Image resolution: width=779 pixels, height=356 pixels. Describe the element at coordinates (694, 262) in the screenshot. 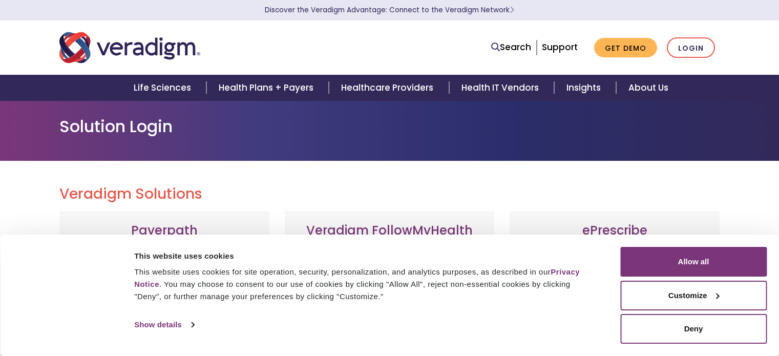

I see `button: Allow all` at that location.